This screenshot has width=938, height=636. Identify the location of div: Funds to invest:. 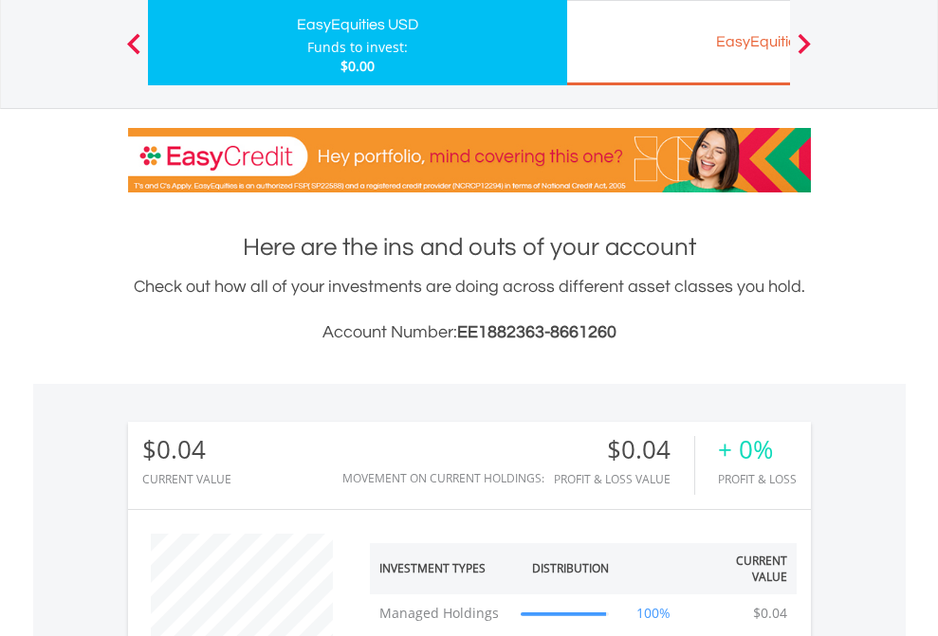
(358, 47).